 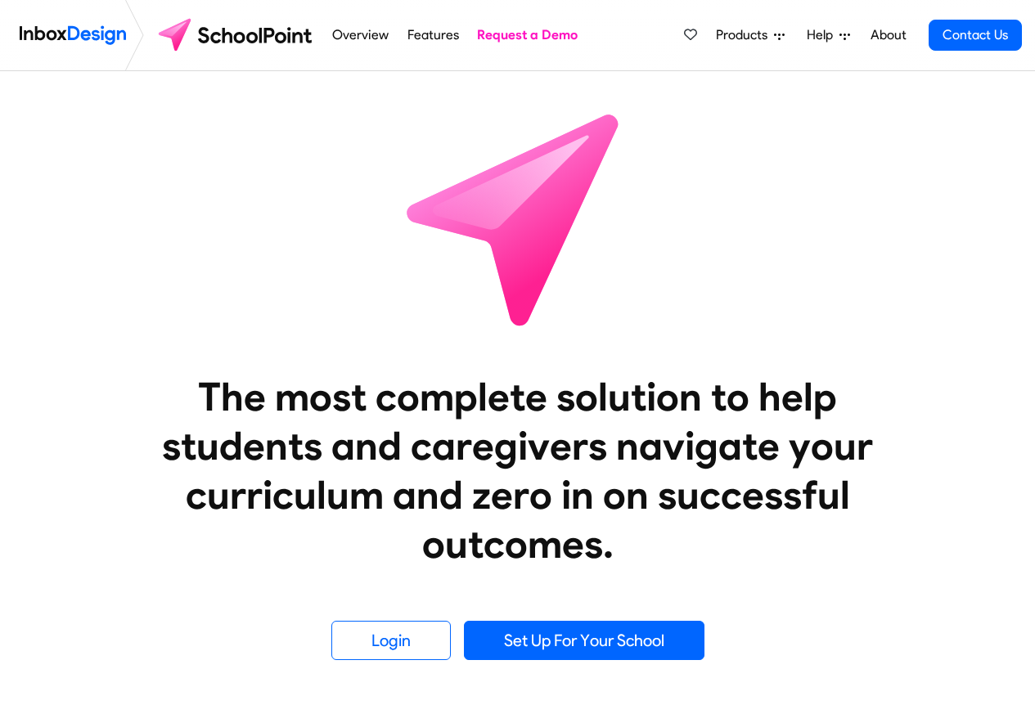 What do you see at coordinates (361, 35) in the screenshot?
I see `a: Overview` at bounding box center [361, 35].